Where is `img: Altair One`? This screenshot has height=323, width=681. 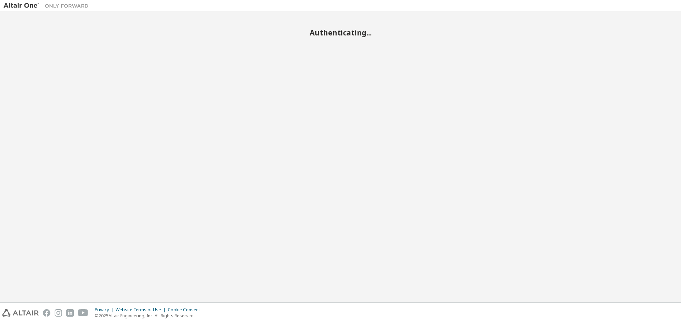 img: Altair One is located at coordinates (48, 6).